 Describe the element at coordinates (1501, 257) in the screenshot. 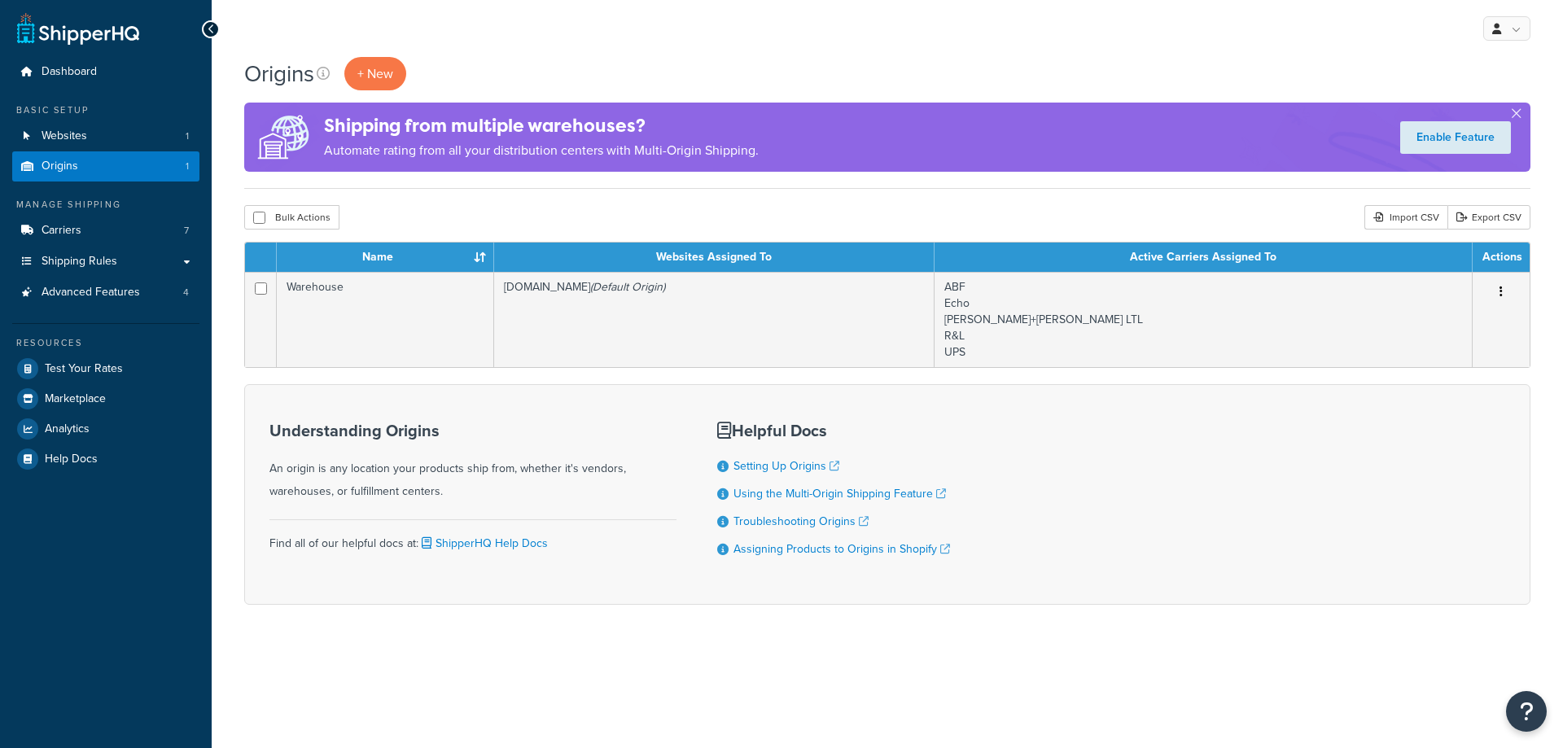

I see `th: Actions` at that location.